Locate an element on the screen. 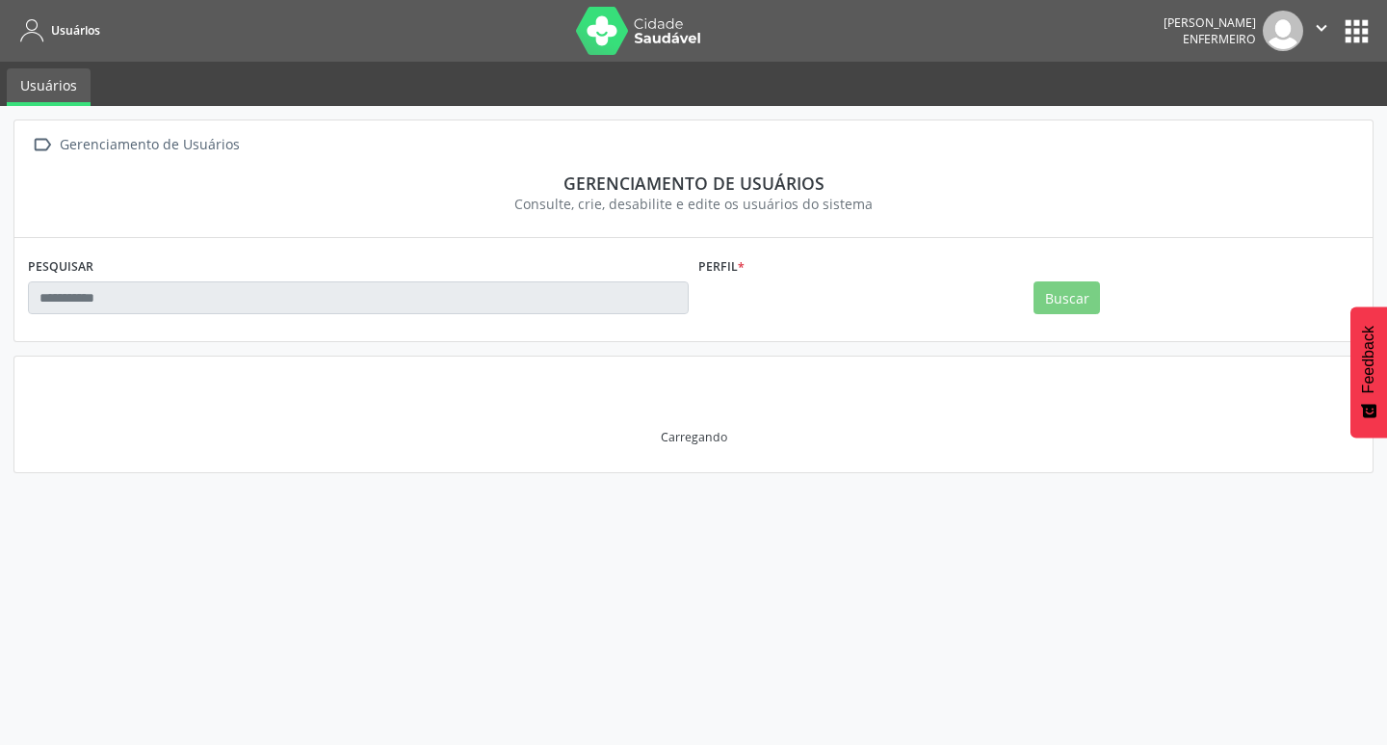 Image resolution: width=1387 pixels, height=745 pixels. a:  Gerenciamento de Usuários is located at coordinates (135, 144).